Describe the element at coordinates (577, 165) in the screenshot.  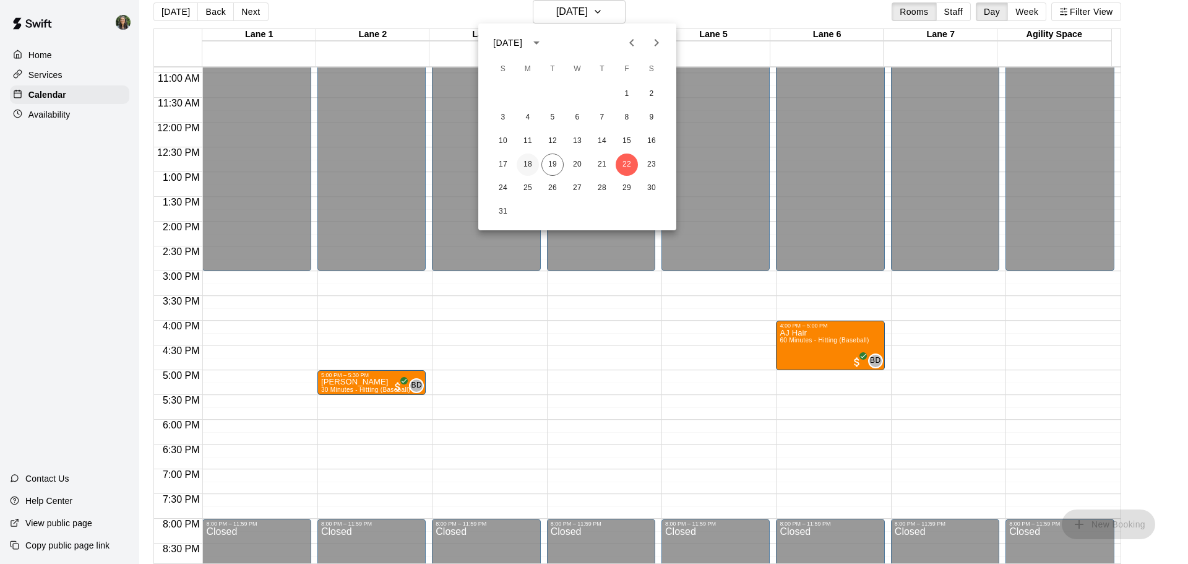
I see `button: 20` at that location.